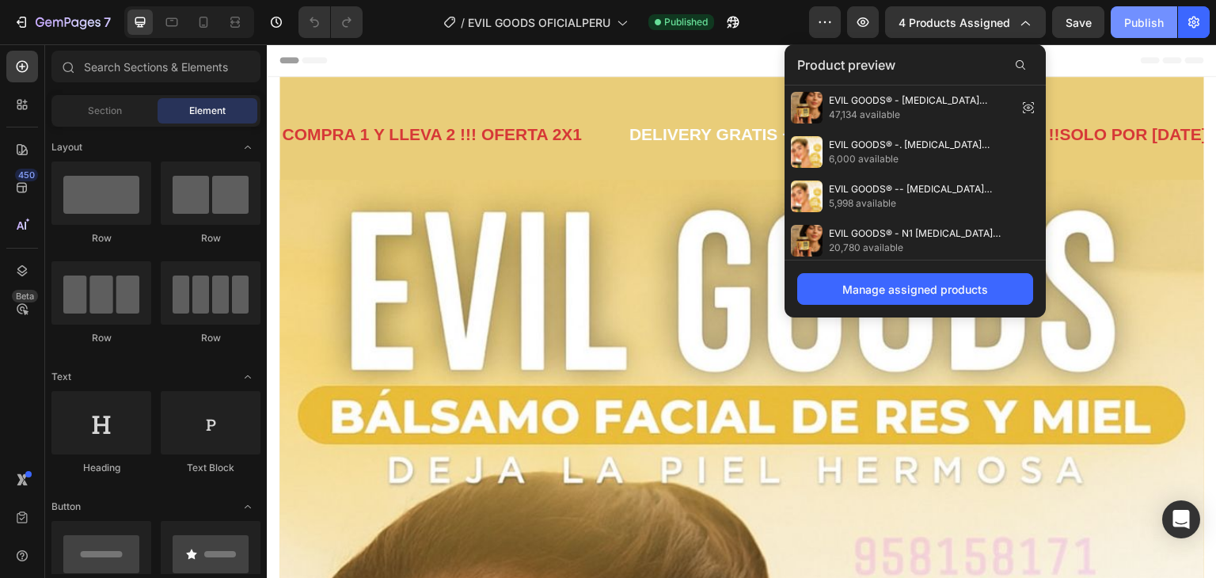 This screenshot has height=578, width=1216. What do you see at coordinates (67, 147) in the screenshot?
I see `span: Layout` at bounding box center [67, 147].